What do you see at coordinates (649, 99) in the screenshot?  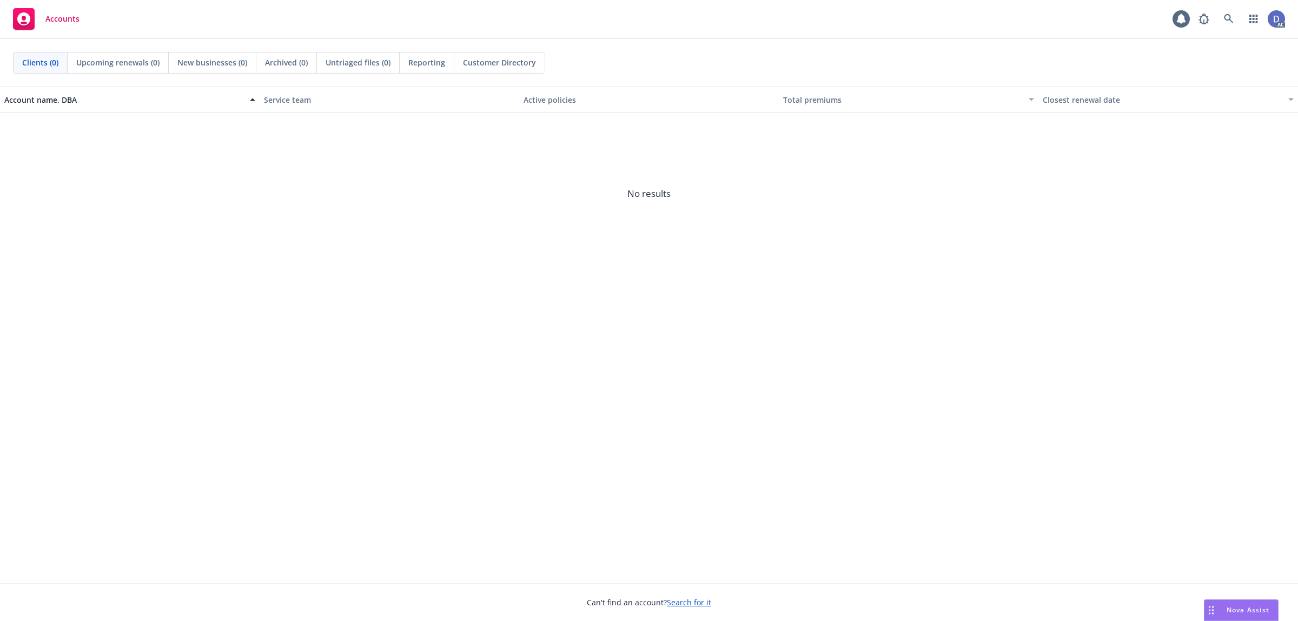 I see `div: Active policies` at bounding box center [649, 99].